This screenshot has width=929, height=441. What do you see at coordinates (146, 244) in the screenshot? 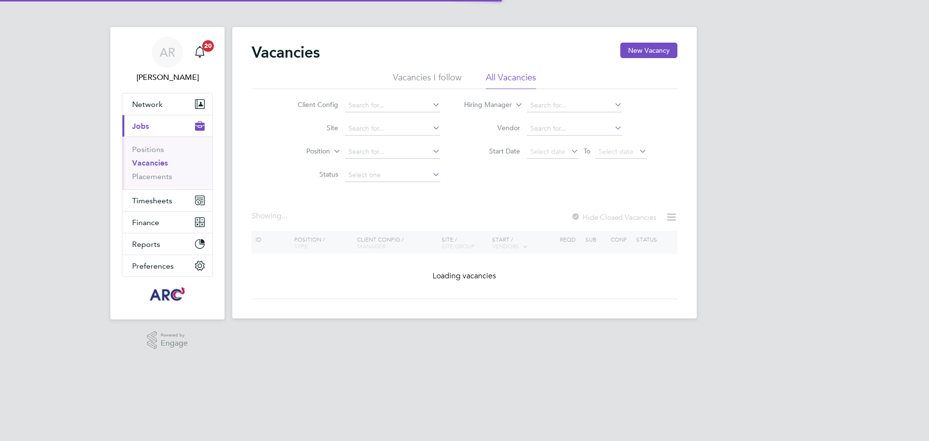
I see `span: Reports` at bounding box center [146, 244].